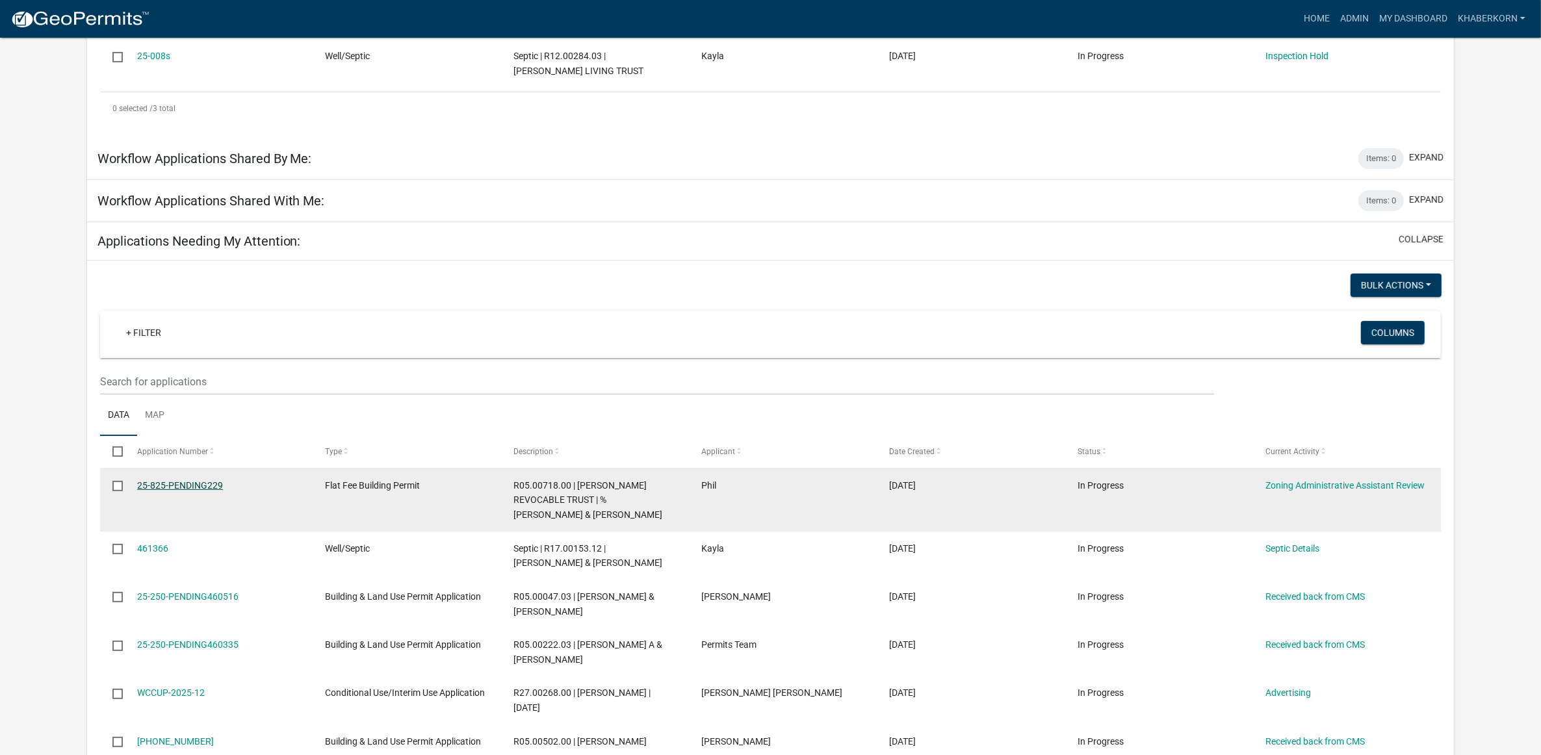  What do you see at coordinates (118, 416) in the screenshot?
I see `a: Data` at bounding box center [118, 416].